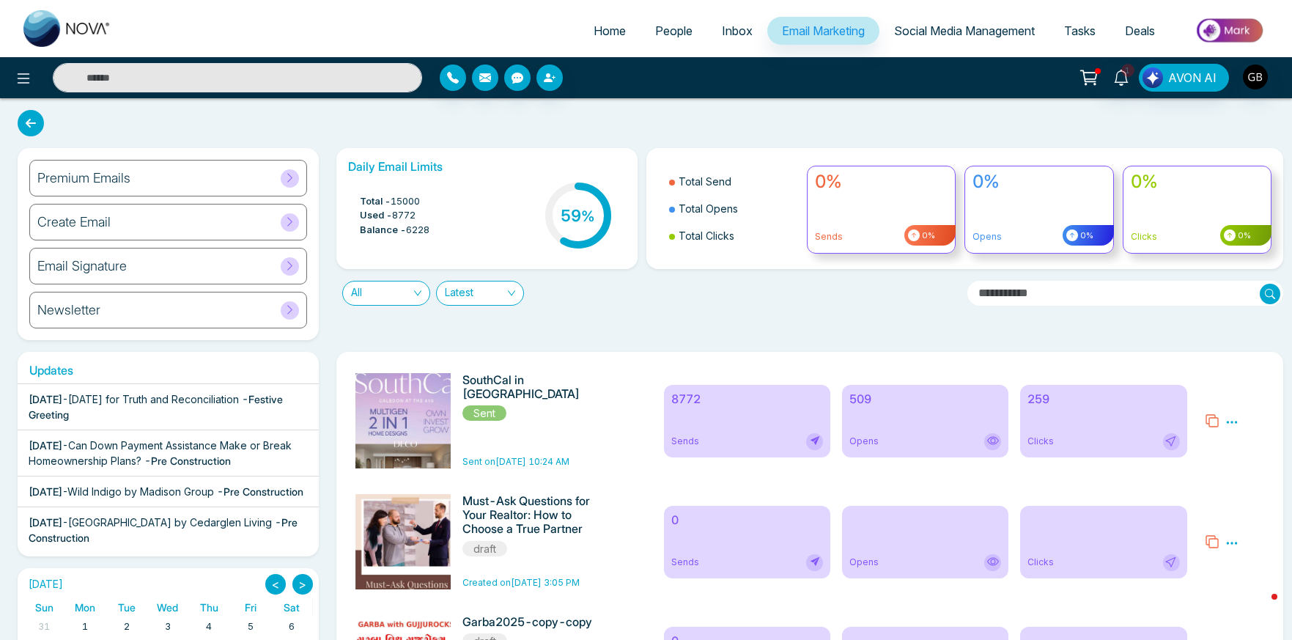 This screenshot has height=640, width=1292. Describe the element at coordinates (209, 607) in the screenshot. I see `a: Thursday` at that location.